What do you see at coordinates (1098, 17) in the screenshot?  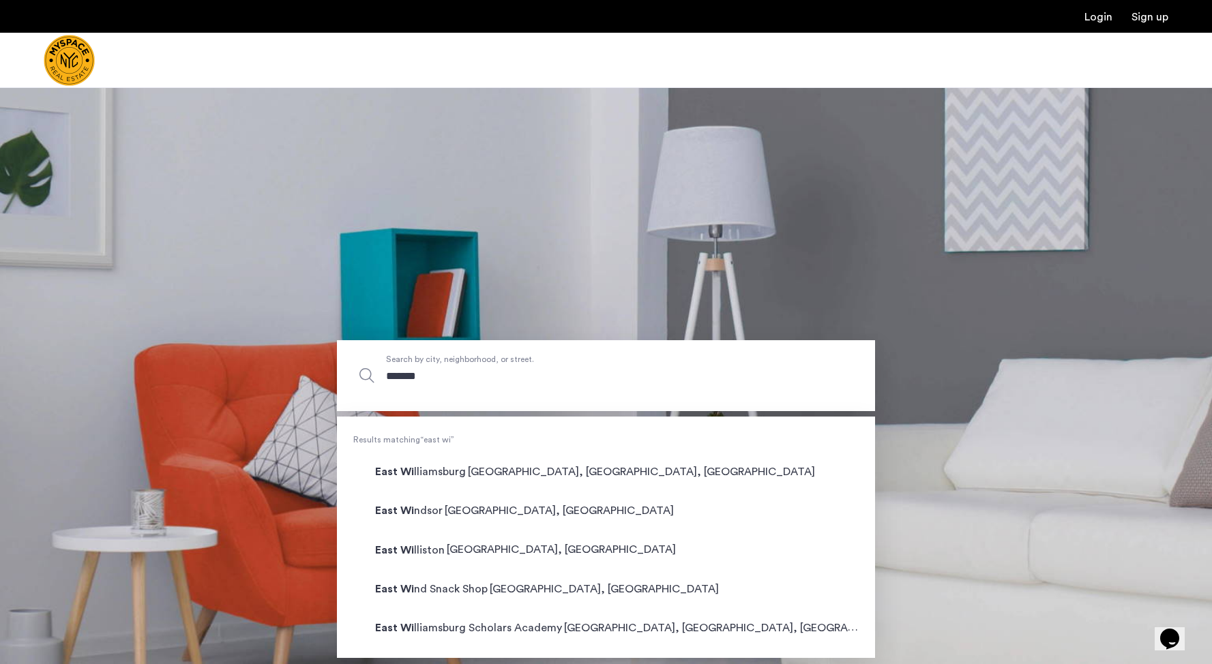 I see `a: Login` at bounding box center [1098, 17].